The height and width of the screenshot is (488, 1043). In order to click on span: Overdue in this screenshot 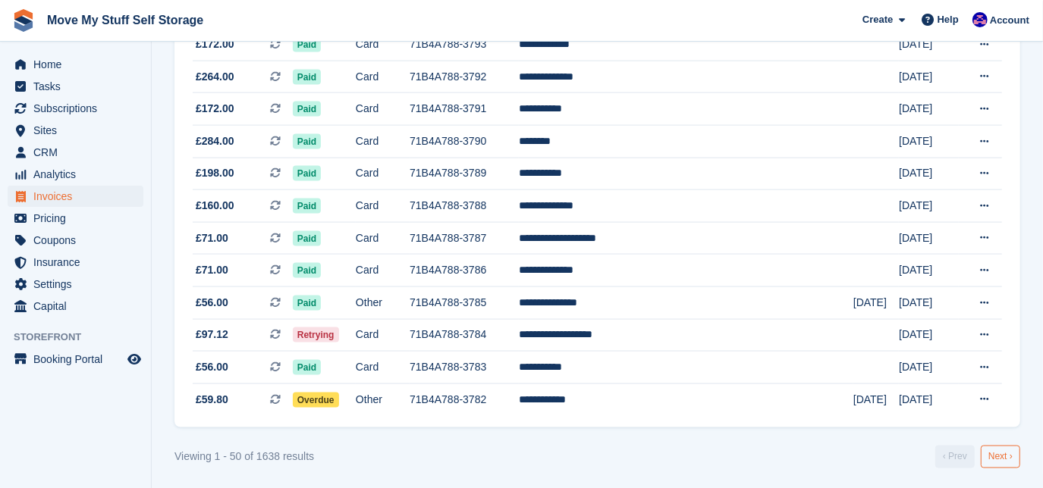, I will do `click(316, 401)`.